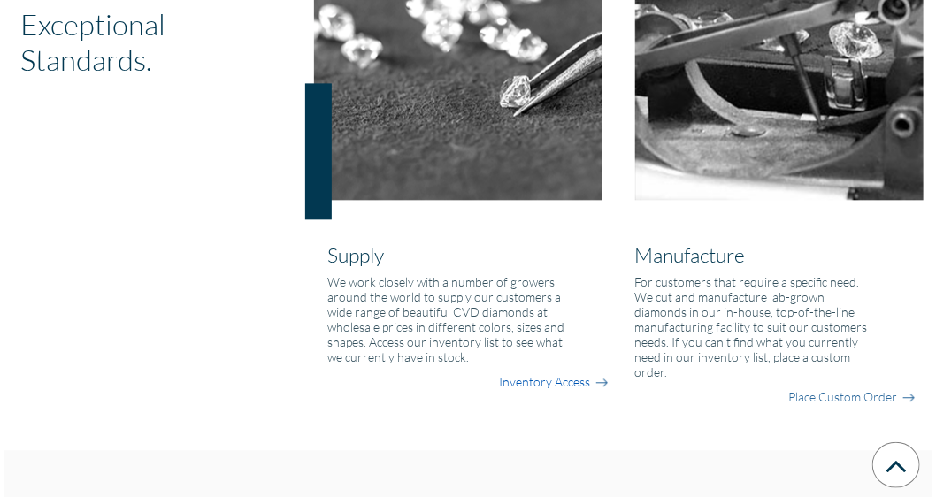  I want to click on a: Inventory Access, so click(544, 383).